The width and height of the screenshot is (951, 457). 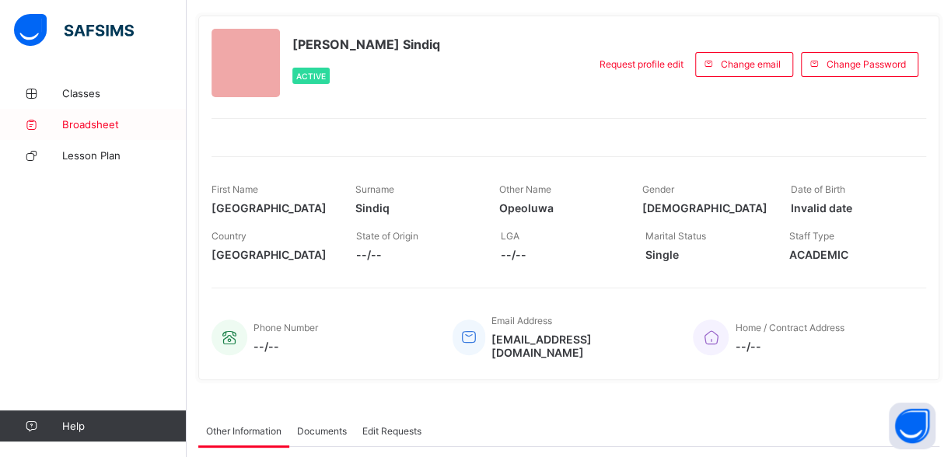 I want to click on span: Documents, so click(x=322, y=431).